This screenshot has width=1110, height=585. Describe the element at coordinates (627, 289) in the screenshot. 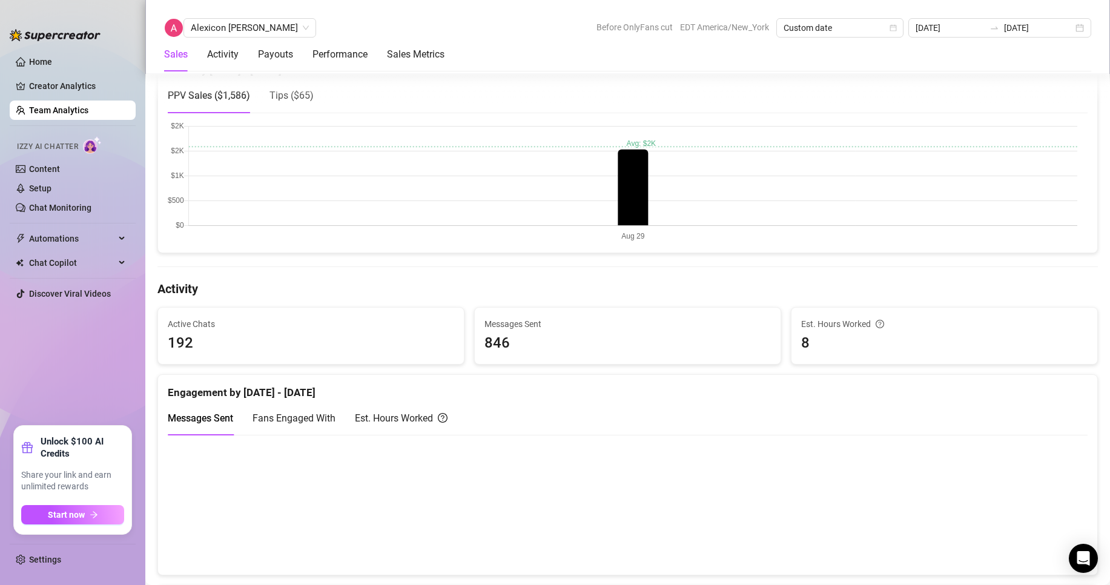

I see `h4: Activity` at that location.